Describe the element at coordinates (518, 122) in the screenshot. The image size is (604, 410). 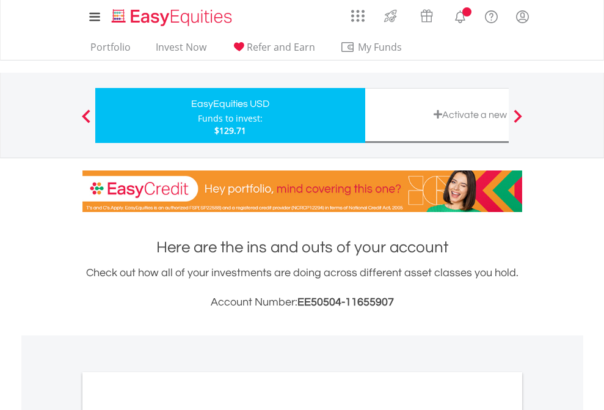
I see `button: Next` at that location.